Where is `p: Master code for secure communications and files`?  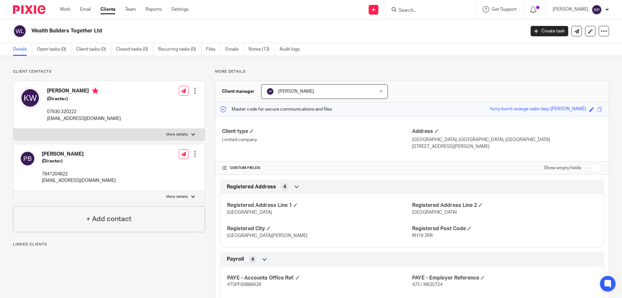
p: Master code for secure communications and files is located at coordinates (276, 109).